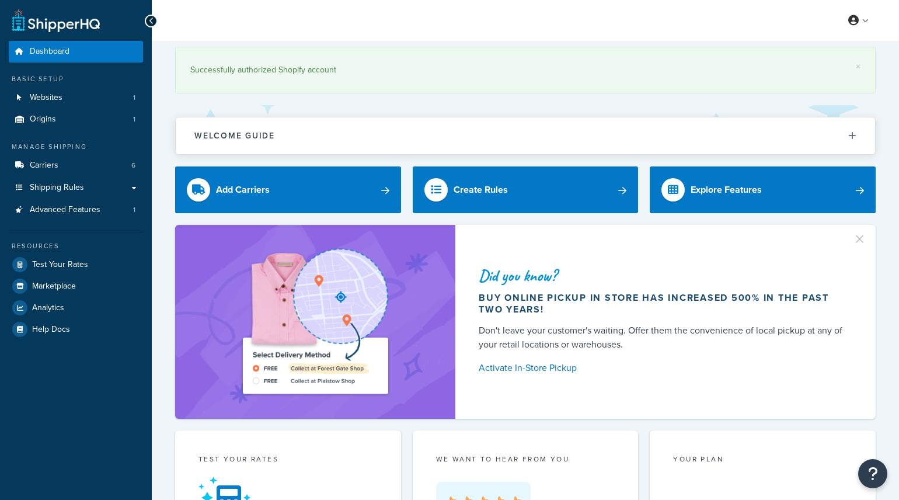  What do you see at coordinates (315, 322) in the screenshot?
I see `img: ad-shirt-map-b0359fc47e01cab431d101c4b569394f6a03f54285957d908178d52f29eb9668.png` at bounding box center [315, 322].